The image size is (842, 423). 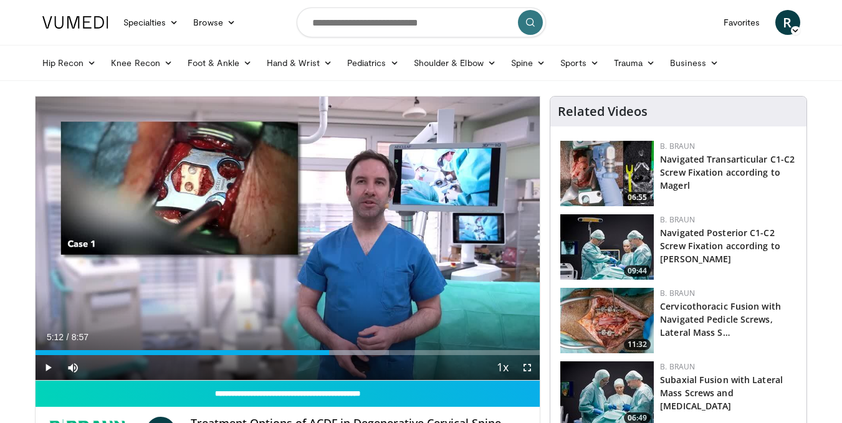 I want to click on a: 06:55, so click(x=607, y=173).